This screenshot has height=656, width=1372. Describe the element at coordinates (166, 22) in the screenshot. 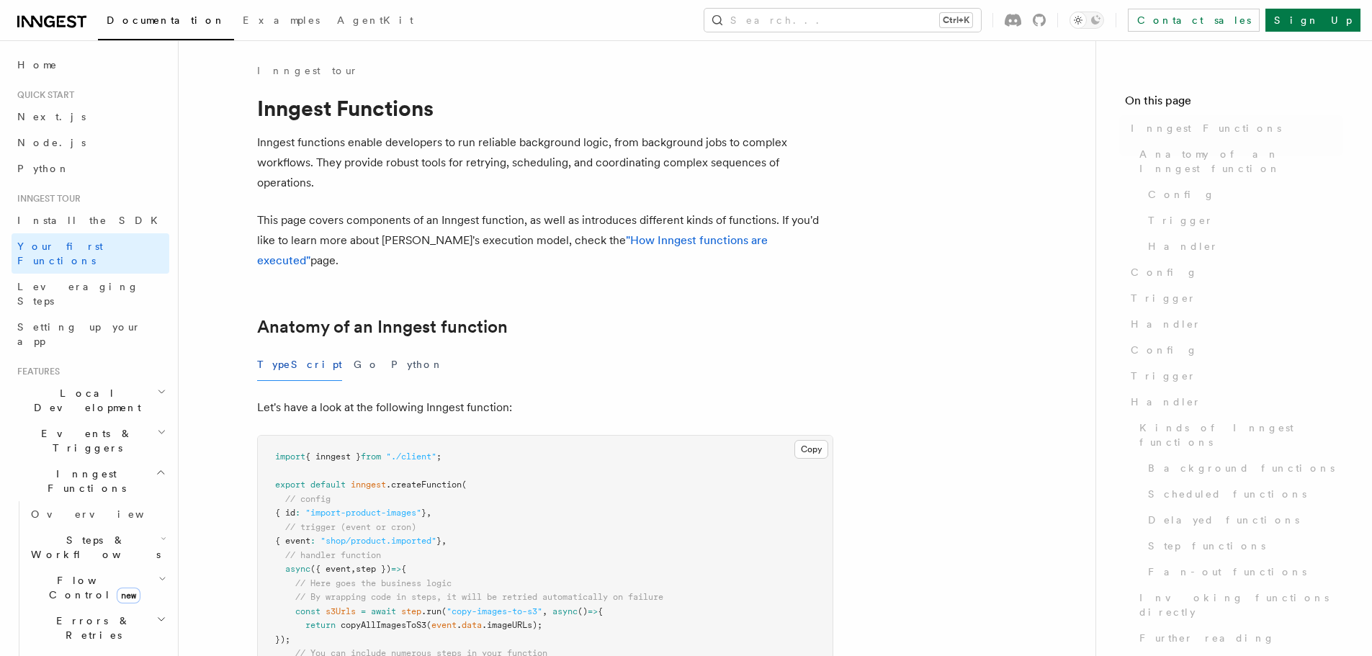

I see `a: Documentation` at that location.